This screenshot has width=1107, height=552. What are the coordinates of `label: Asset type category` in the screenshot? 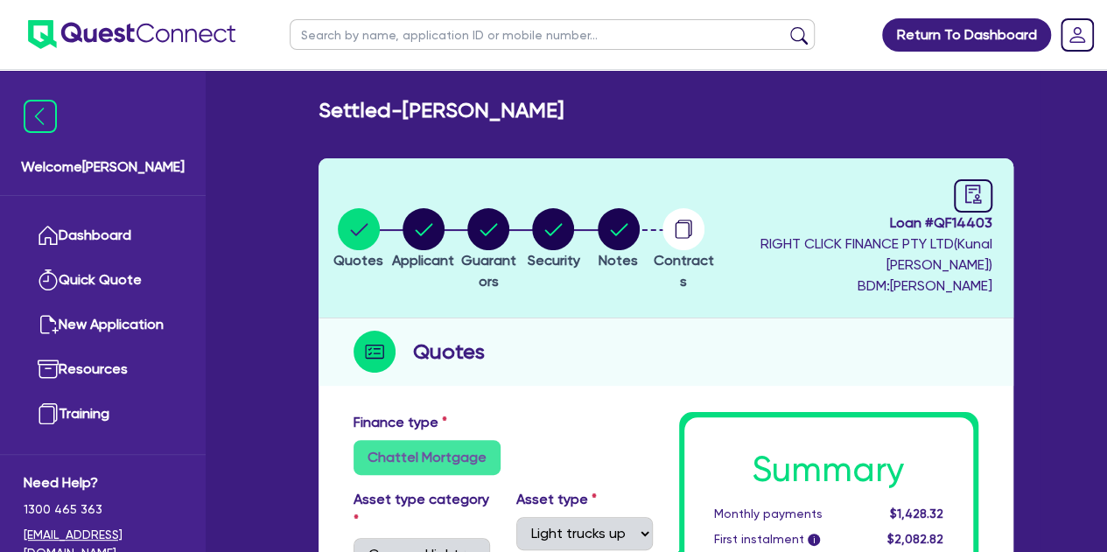 It's located at (422, 510).